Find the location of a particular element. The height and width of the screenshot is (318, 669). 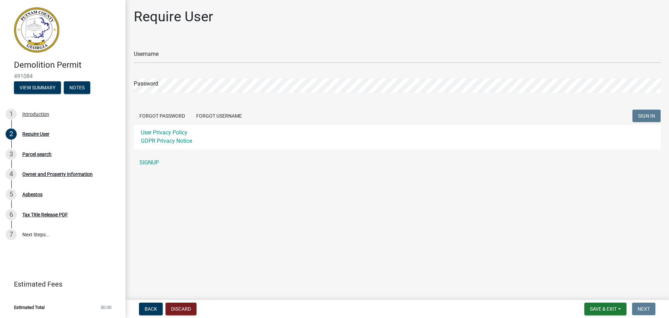

span: Estimated Total is located at coordinates (29, 307).